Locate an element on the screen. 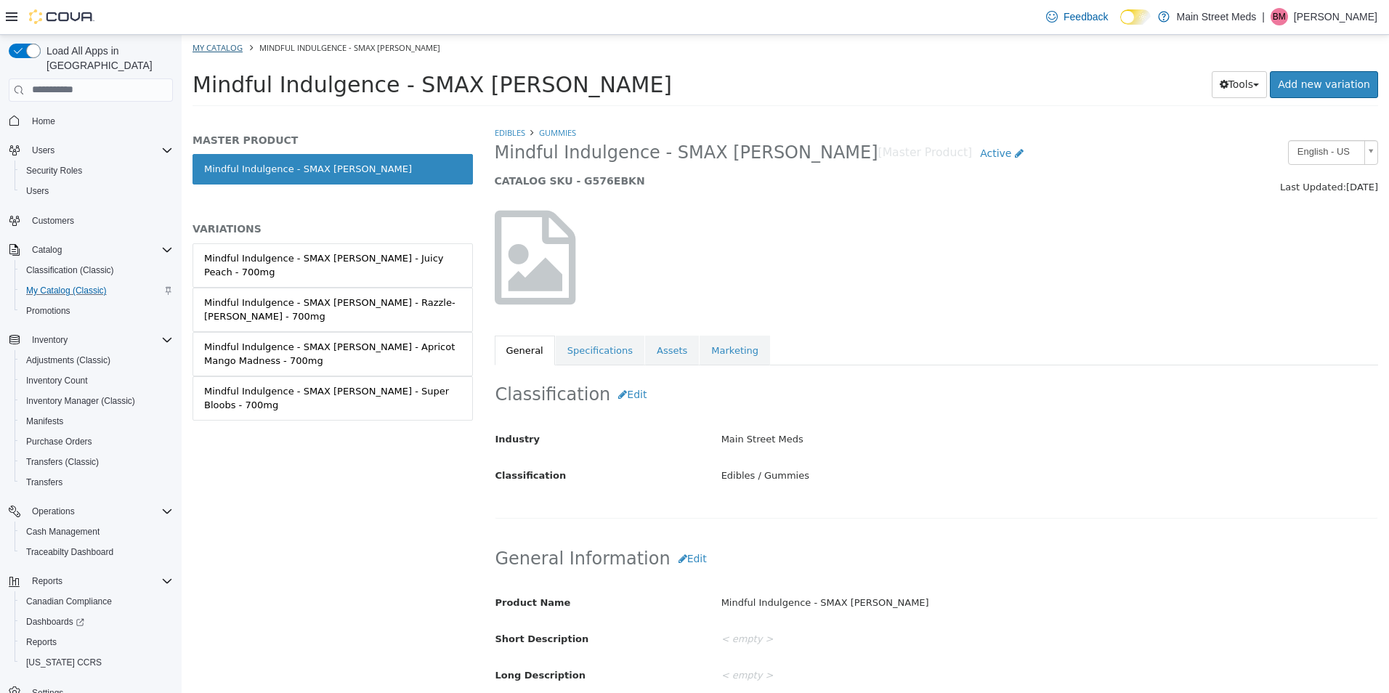 Image resolution: width=1389 pixels, height=693 pixels. div: Edibles / Gummies is located at coordinates (867, 441).